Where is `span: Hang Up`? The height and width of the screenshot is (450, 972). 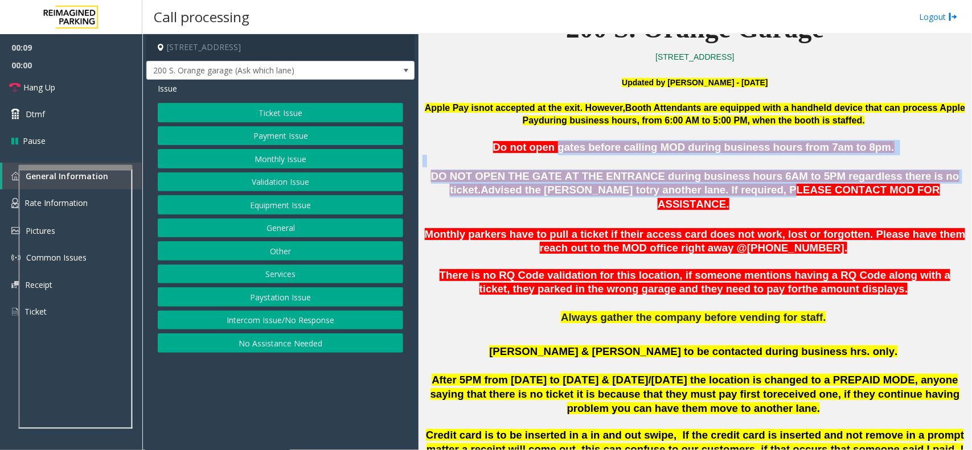 span: Hang Up is located at coordinates (39, 87).